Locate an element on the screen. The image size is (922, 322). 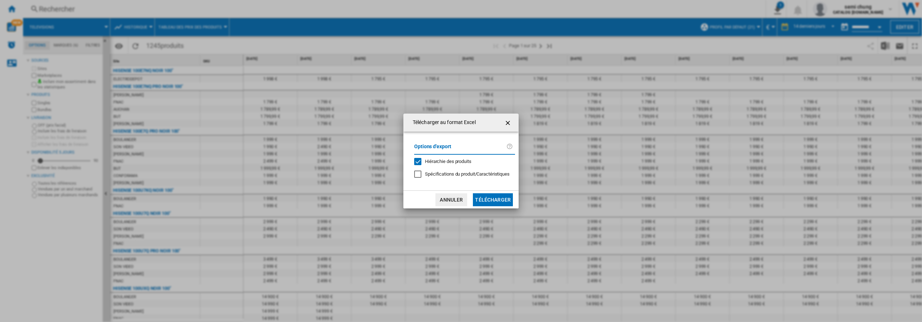
md-checkbox: Hiérarchie des produits is located at coordinates (462, 161).